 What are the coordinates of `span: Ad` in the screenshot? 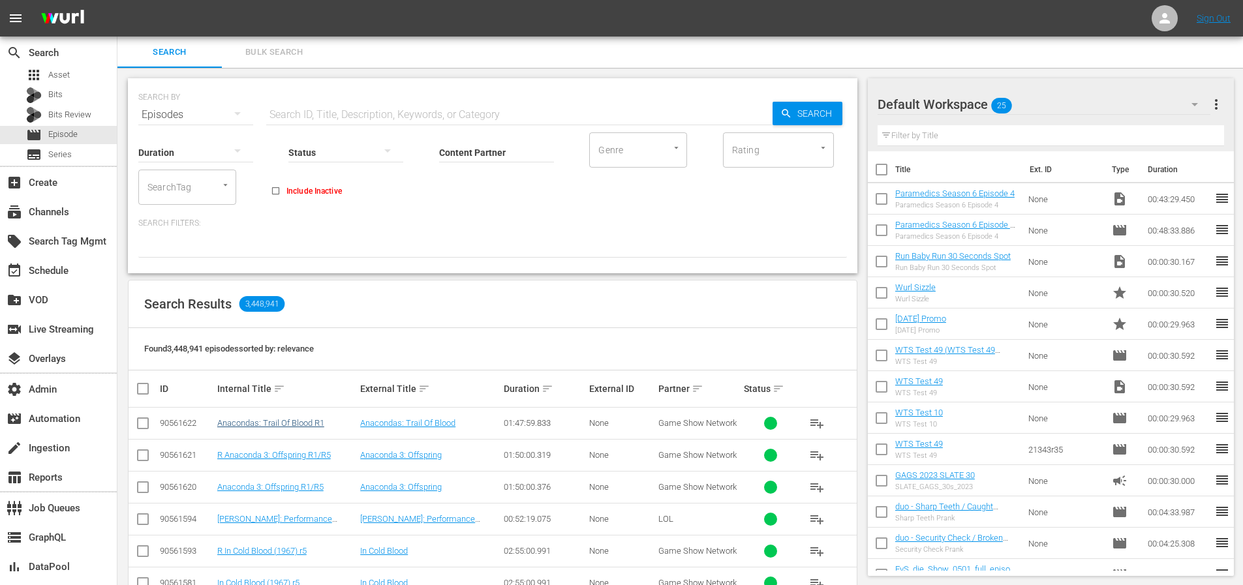 It's located at (1120, 481).